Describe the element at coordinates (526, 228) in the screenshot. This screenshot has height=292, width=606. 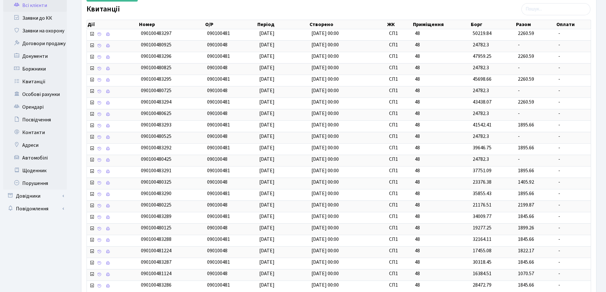
I see `span: 1899.26` at that location.